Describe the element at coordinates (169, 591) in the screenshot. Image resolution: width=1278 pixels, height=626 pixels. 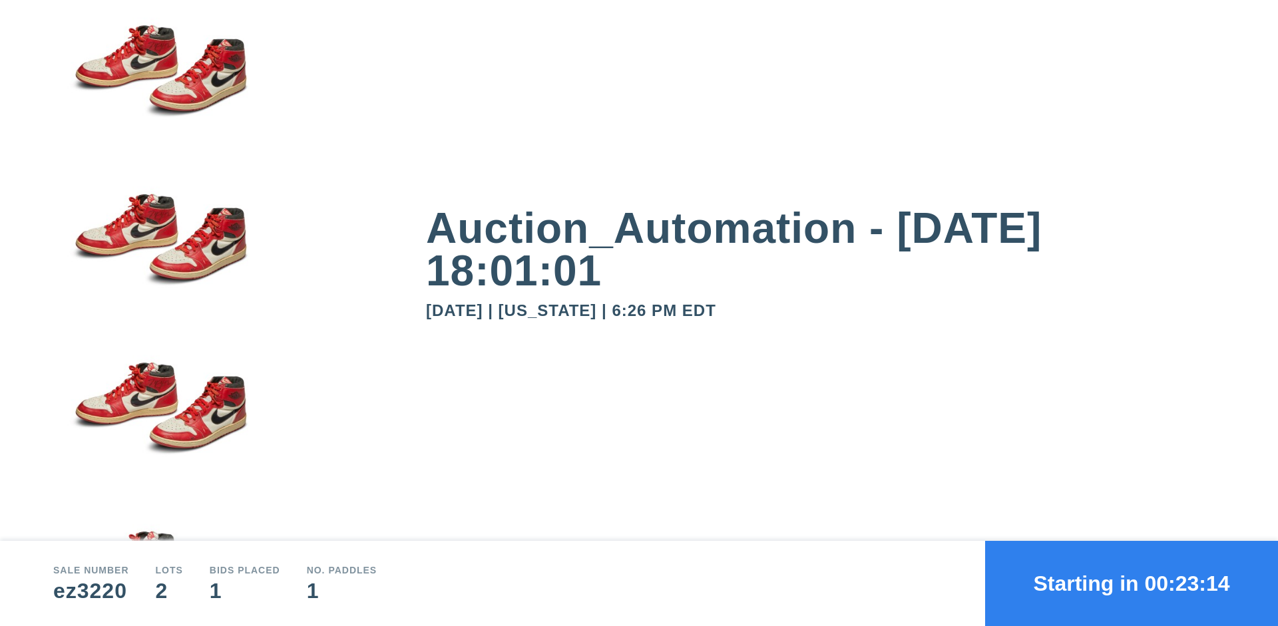
I see `div: 2` at that location.